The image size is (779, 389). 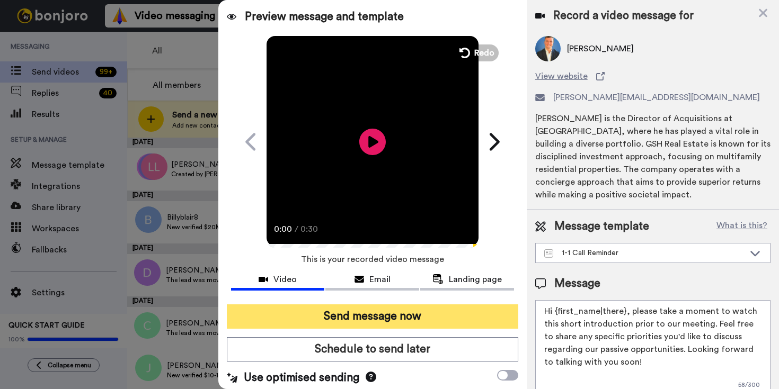 I want to click on button: Schedule to send later, so click(x=373, y=350).